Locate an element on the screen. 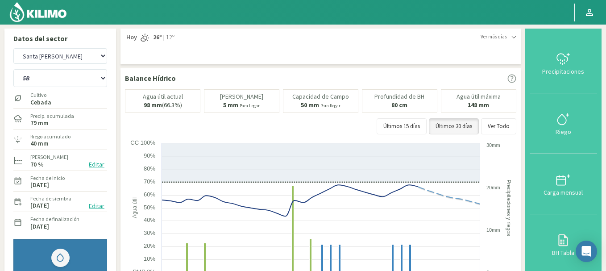 The image size is (606, 271). label: Cebada is located at coordinates (41, 102).